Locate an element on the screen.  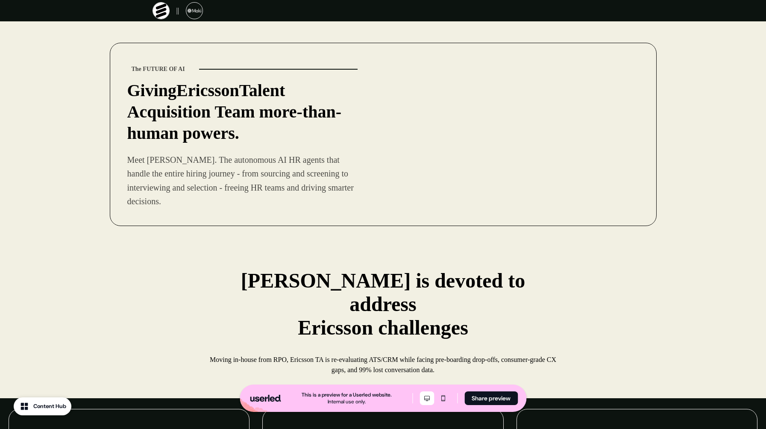
p: Ericsson is located at coordinates (244, 112).